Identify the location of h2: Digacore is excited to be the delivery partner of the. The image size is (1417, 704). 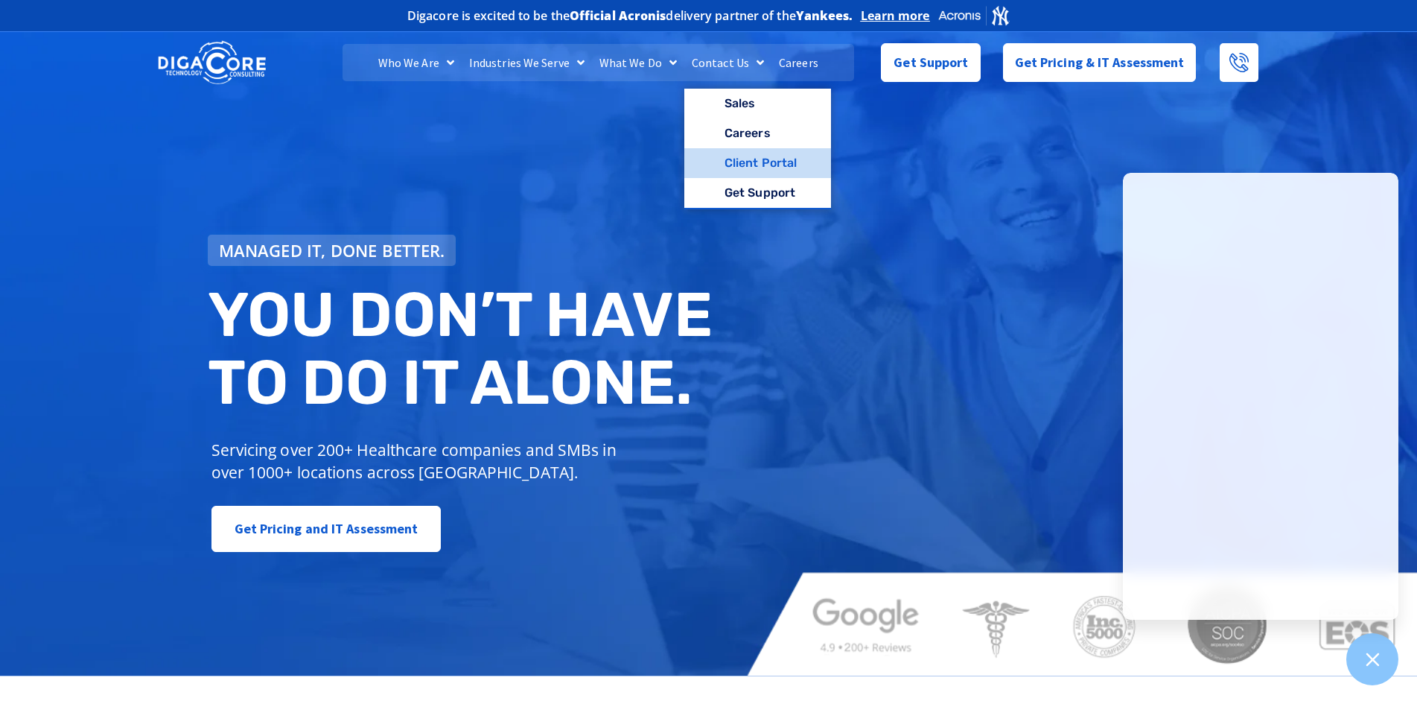
(630, 16).